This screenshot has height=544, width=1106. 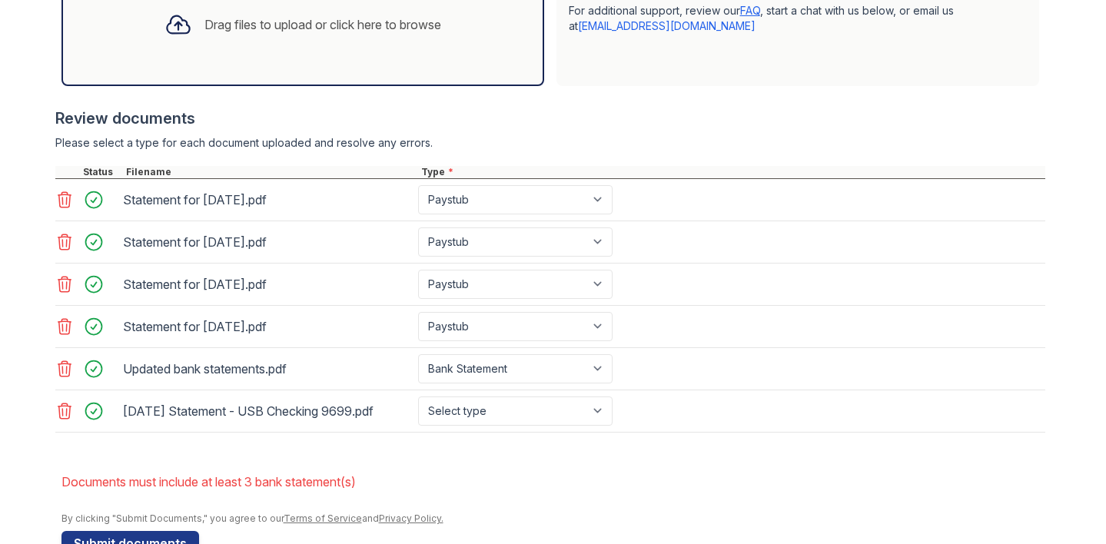 I want to click on a: Terms of Service, so click(x=323, y=518).